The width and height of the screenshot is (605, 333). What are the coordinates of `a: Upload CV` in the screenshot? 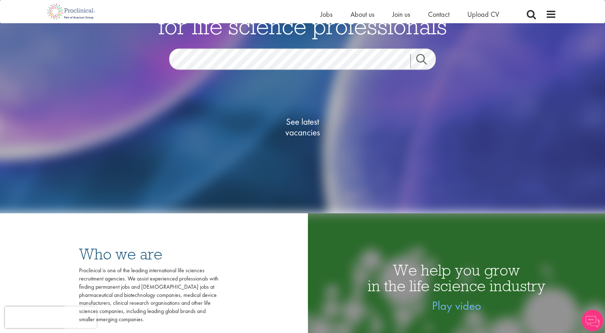 It's located at (483, 14).